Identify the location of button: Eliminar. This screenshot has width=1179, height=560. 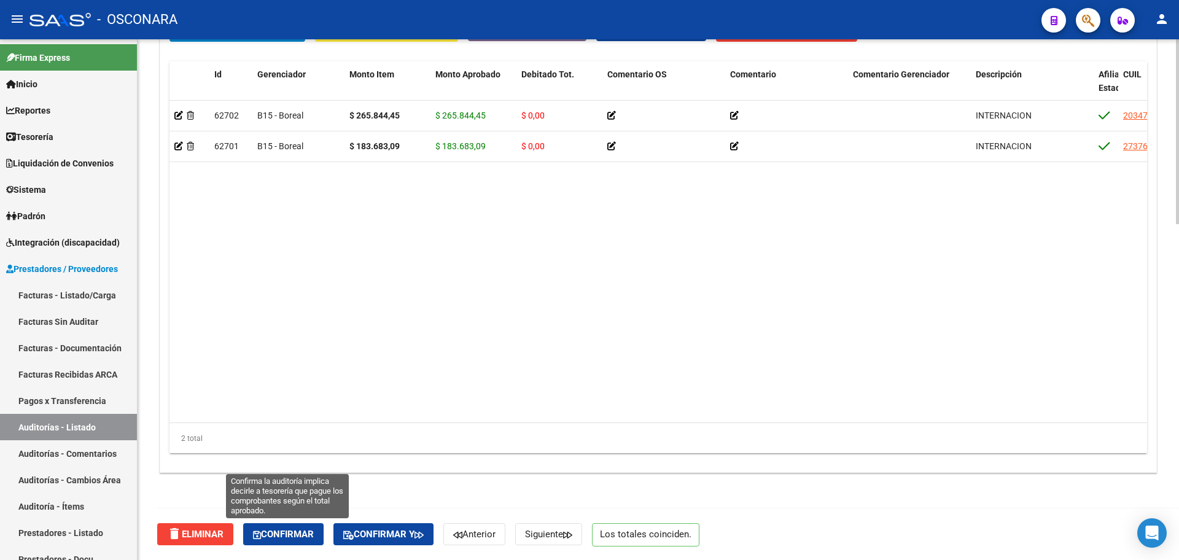
(195, 534).